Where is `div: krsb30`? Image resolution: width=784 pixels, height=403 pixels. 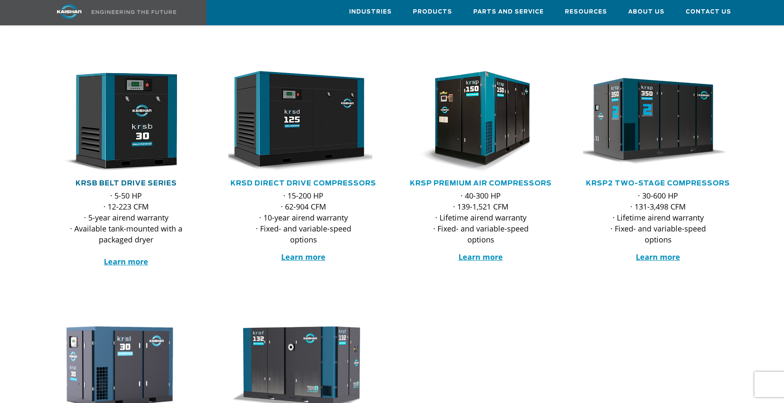
div: krsb30 is located at coordinates (126, 122).